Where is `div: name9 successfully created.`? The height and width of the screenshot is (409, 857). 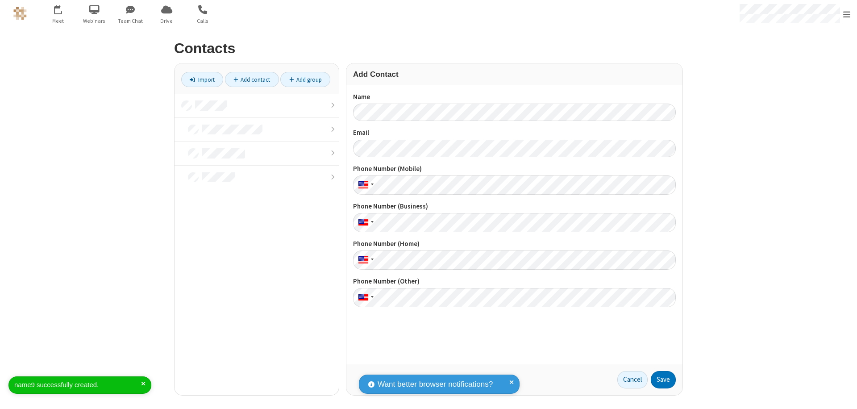
div: name9 successfully created. is located at coordinates (78, 385).